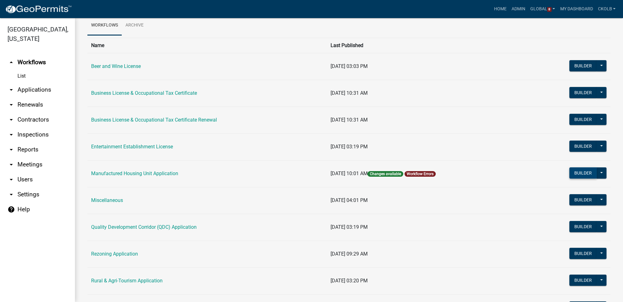  Describe the element at coordinates (518, 9) in the screenshot. I see `a: Admin` at that location.